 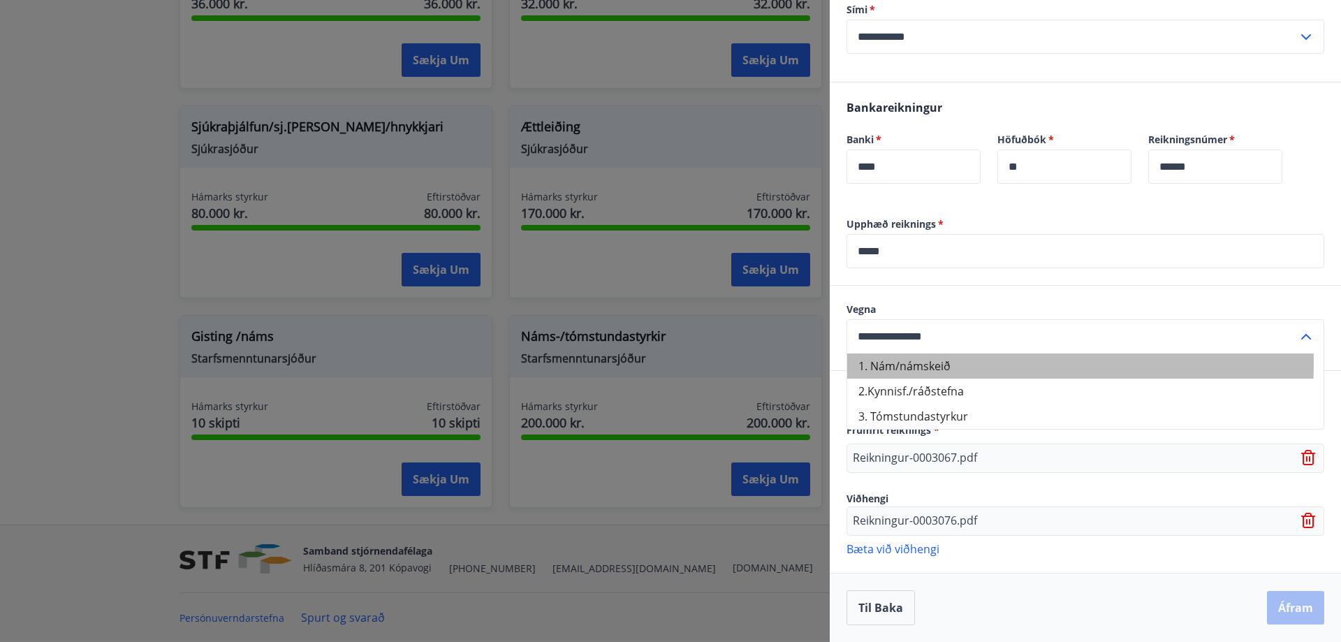 I want to click on label: Reikningsnúmer, so click(x=1216, y=140).